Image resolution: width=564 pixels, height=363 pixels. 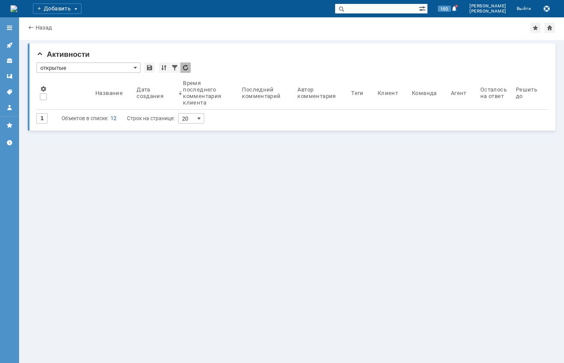 What do you see at coordinates (207, 93) in the screenshot?
I see `th: Время последнего комментария клиента` at bounding box center [207, 93].